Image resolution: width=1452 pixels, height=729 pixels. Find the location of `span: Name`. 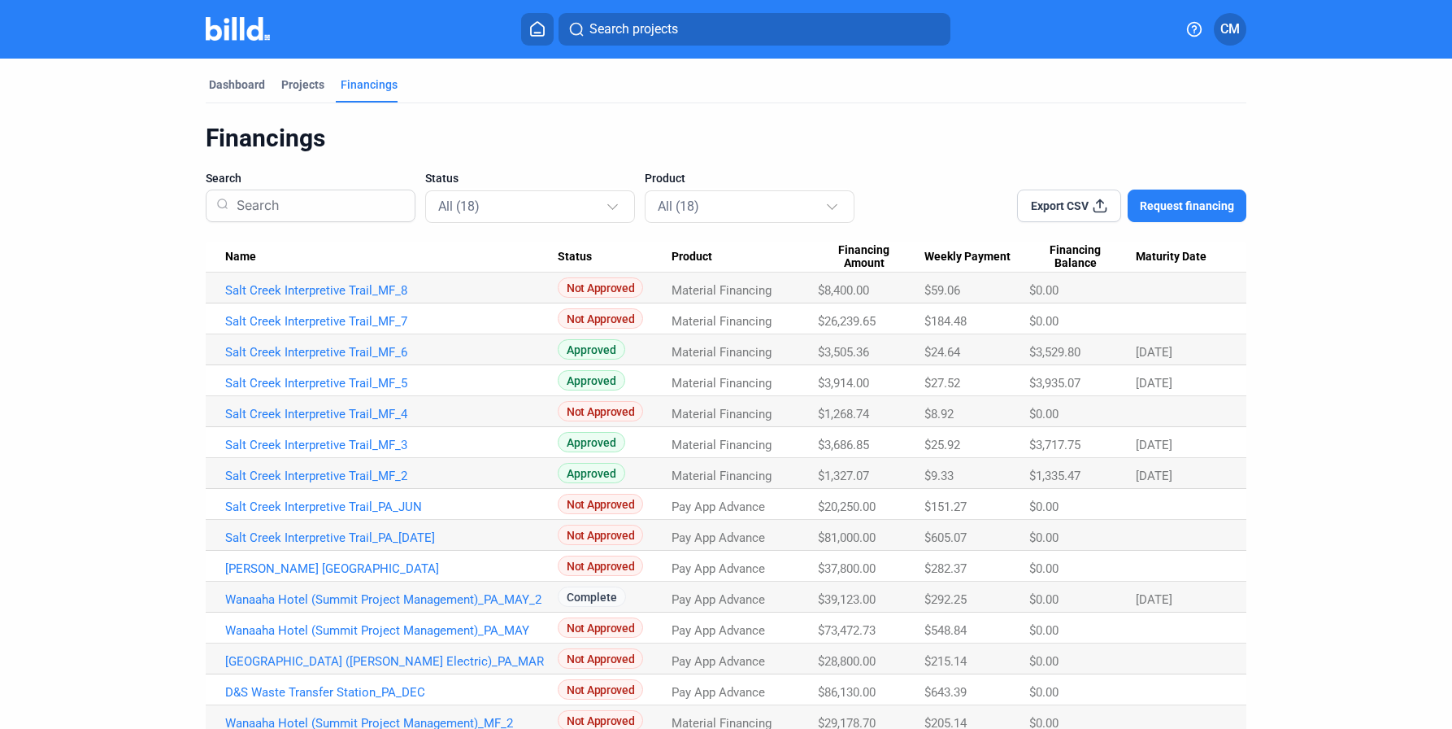

span: Name is located at coordinates (241, 257).